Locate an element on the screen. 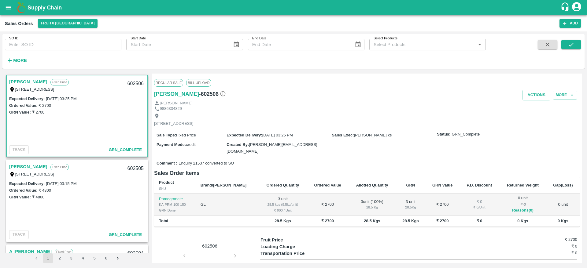 The width and height of the screenshot is (587, 268). button: page 1 is located at coordinates (48, 259).